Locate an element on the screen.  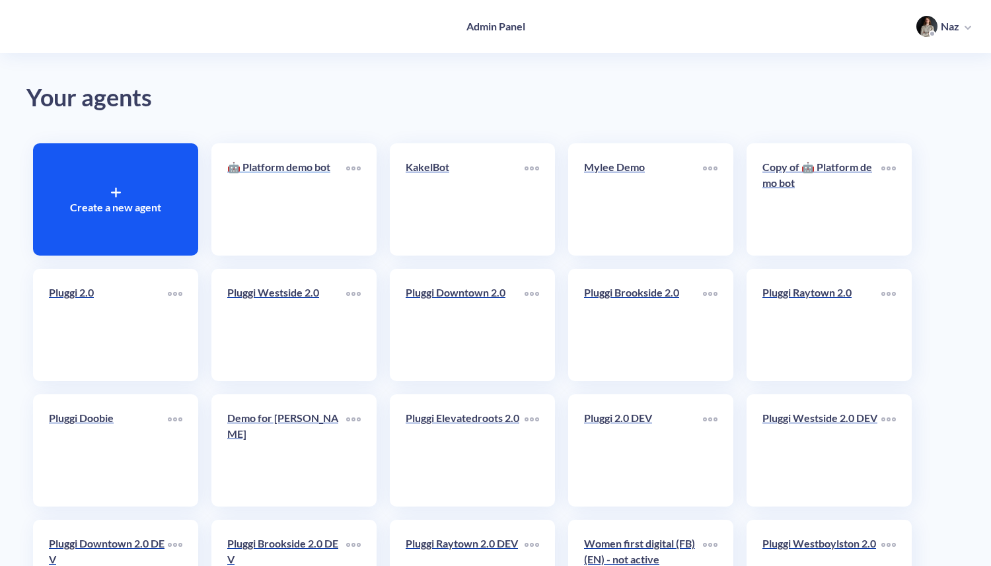
p: Mylee Demo is located at coordinates (644, 167).